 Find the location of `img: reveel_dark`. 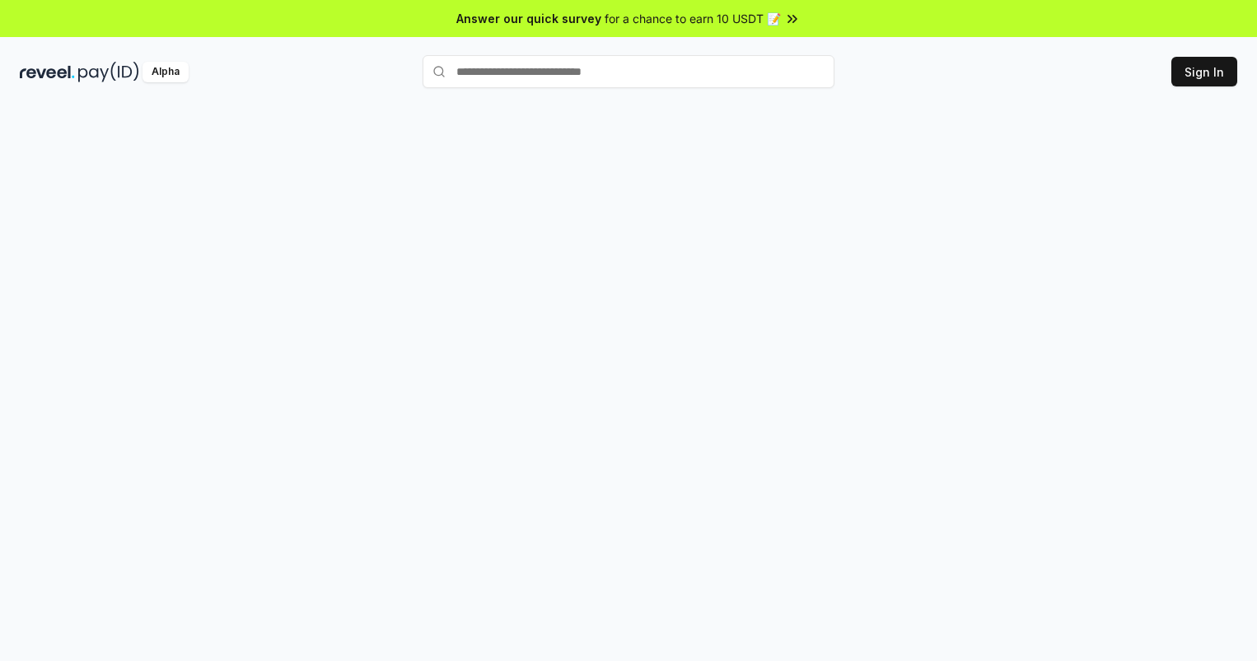

img: reveel_dark is located at coordinates (47, 72).